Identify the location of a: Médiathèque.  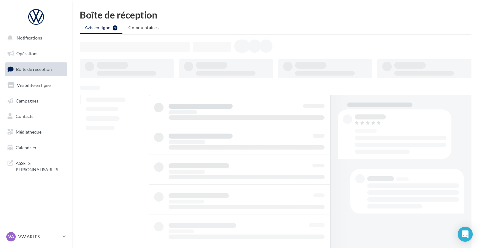
(36, 132).